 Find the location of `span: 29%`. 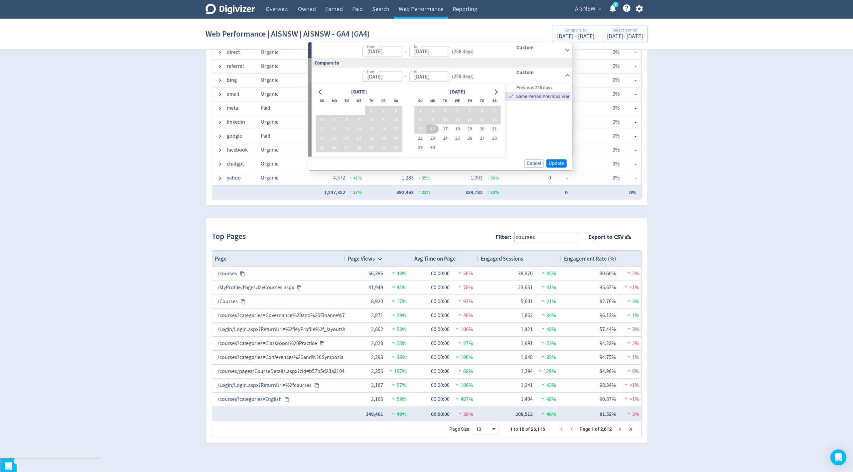

span: 29% is located at coordinates (398, 316).